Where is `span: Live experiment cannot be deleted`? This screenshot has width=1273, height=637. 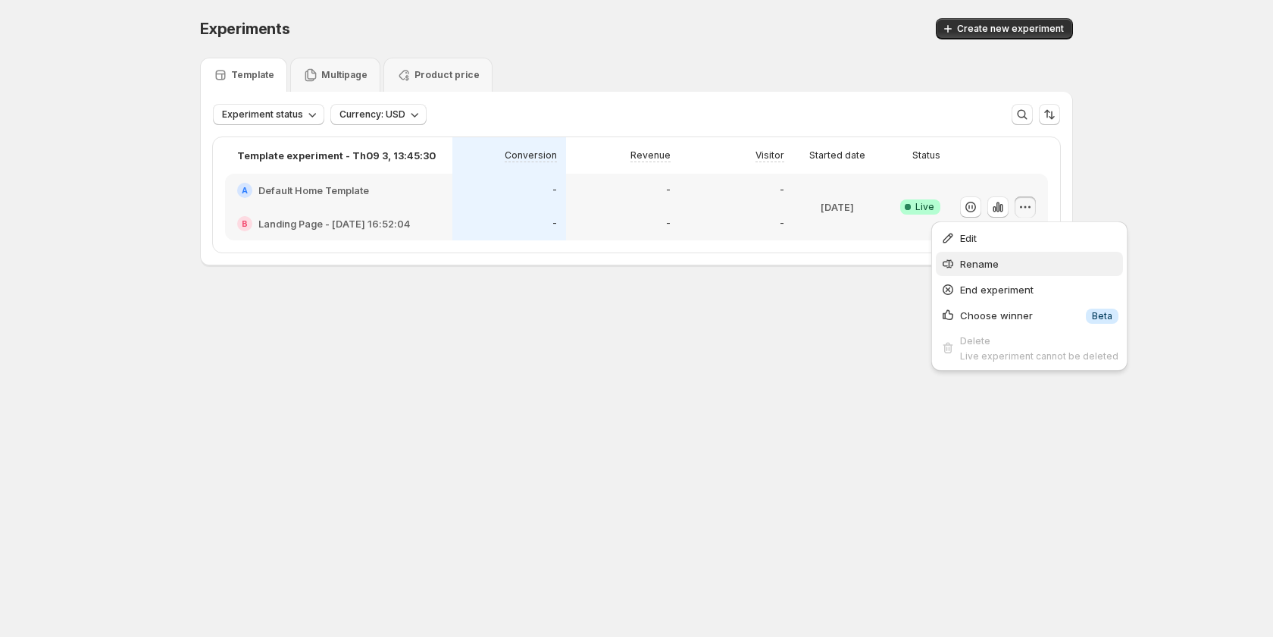 span: Live experiment cannot be deleted is located at coordinates (1039, 355).